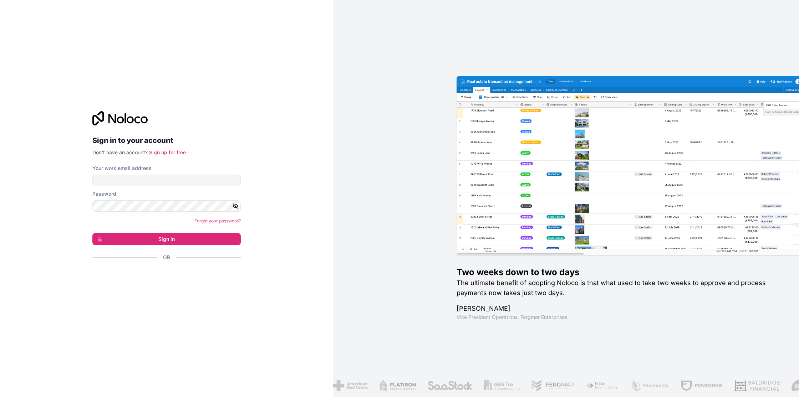 The height and width of the screenshot is (397, 799). Describe the element at coordinates (167, 141) in the screenshot. I see `h2: Sign in to your account` at that location.